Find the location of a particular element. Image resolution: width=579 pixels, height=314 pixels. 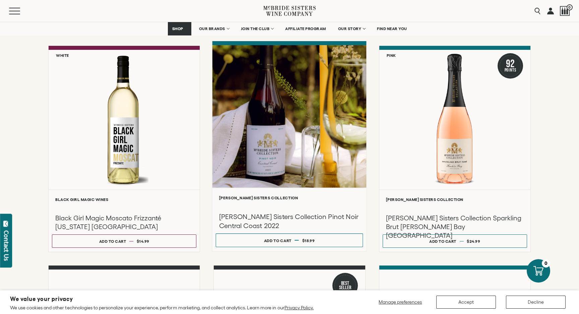

span: $18.99 is located at coordinates (308, 240).